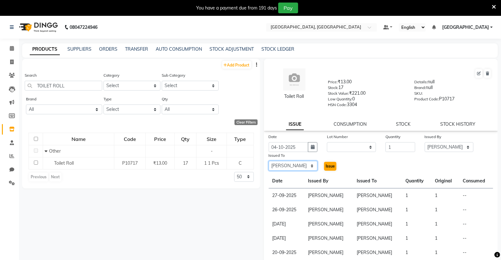 This screenshot has height=260, width=501. Describe the element at coordinates (273, 137) in the screenshot. I see `label: Date` at that location.